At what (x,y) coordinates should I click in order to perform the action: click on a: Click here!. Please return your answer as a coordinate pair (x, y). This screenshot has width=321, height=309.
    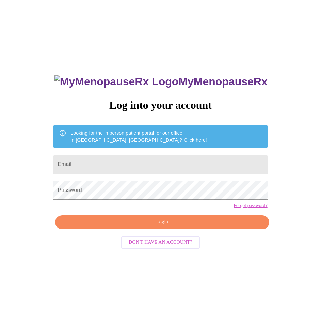
    Looking at the image, I should click on (195, 140).